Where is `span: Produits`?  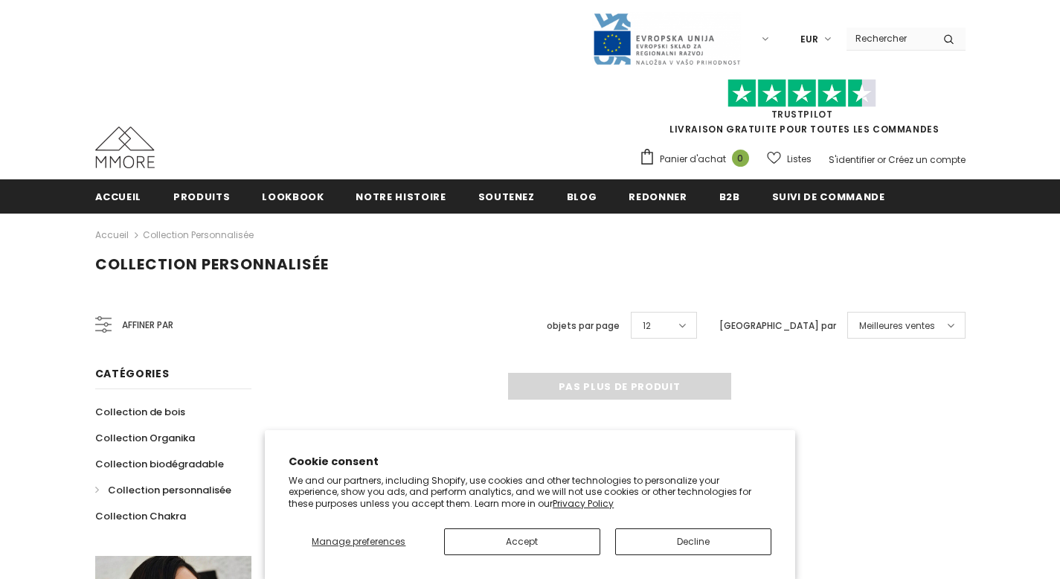
span: Produits is located at coordinates (202, 196).